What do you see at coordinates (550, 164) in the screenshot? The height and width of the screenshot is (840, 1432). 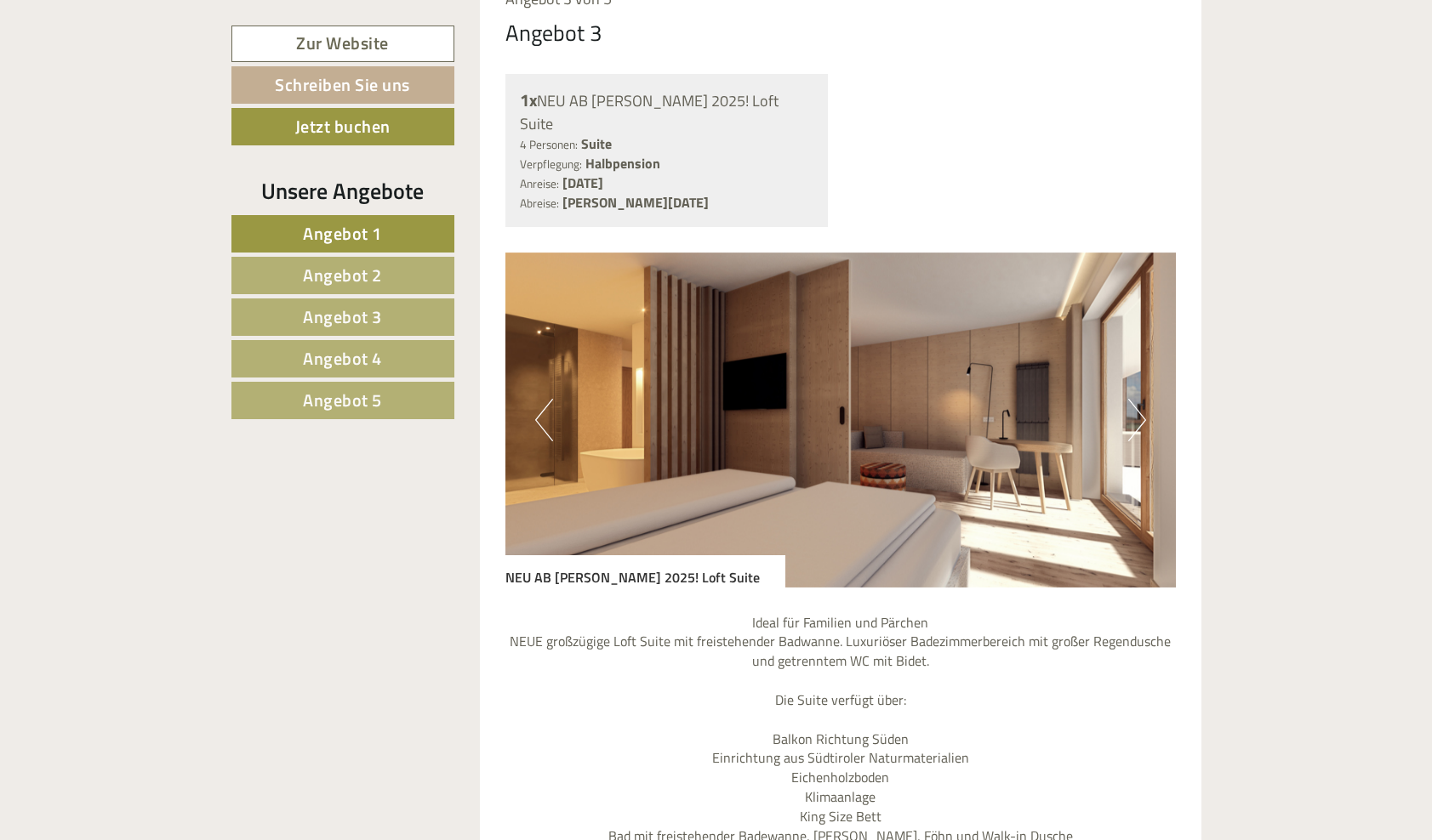 I see `small: Verpflegung:` at bounding box center [550, 164].